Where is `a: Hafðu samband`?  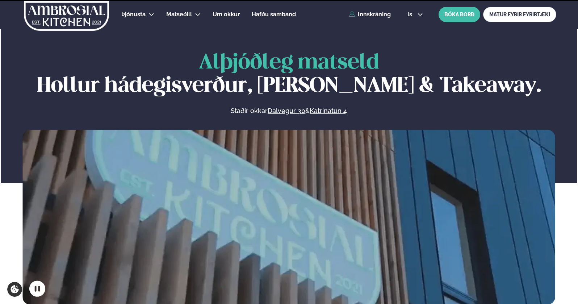 a: Hafðu samband is located at coordinates (274, 14).